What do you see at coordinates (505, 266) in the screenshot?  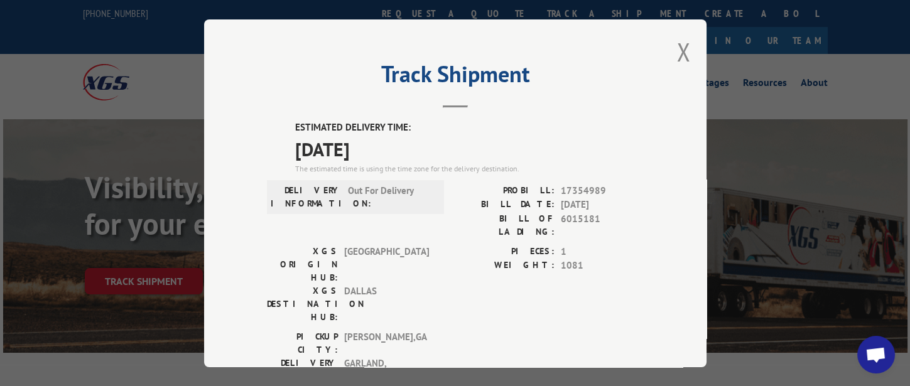 I see `label: WEIGHT:` at bounding box center [505, 266].